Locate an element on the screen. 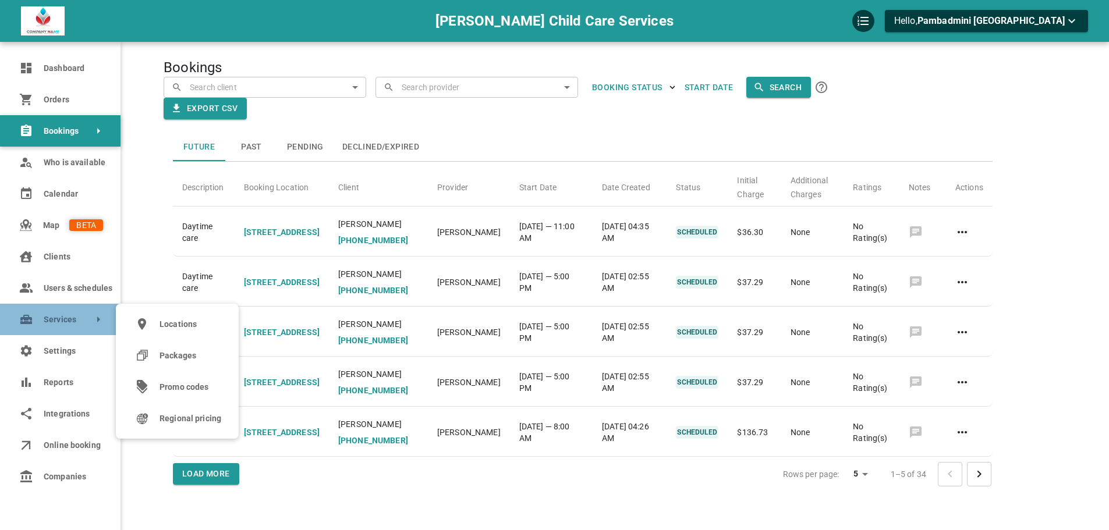 The height and width of the screenshot is (530, 1109). th: Initial Charge is located at coordinates (754, 185).